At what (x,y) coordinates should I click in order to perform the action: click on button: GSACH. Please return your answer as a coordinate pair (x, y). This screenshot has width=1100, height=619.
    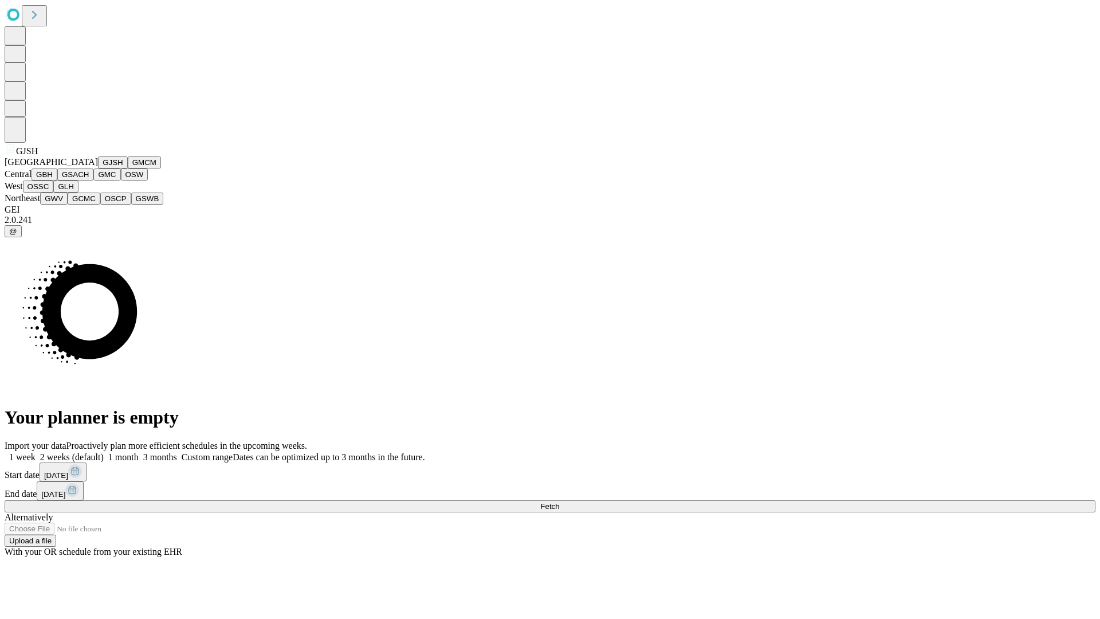
    Looking at the image, I should click on (75, 174).